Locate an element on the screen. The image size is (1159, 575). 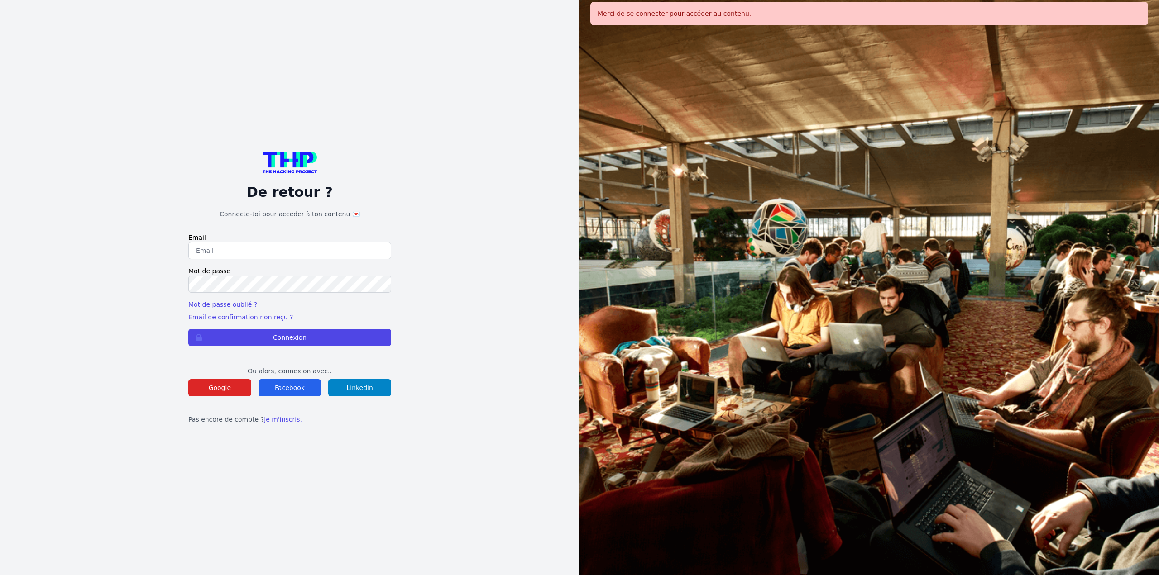
p: De retour ? is located at coordinates (290, 192).